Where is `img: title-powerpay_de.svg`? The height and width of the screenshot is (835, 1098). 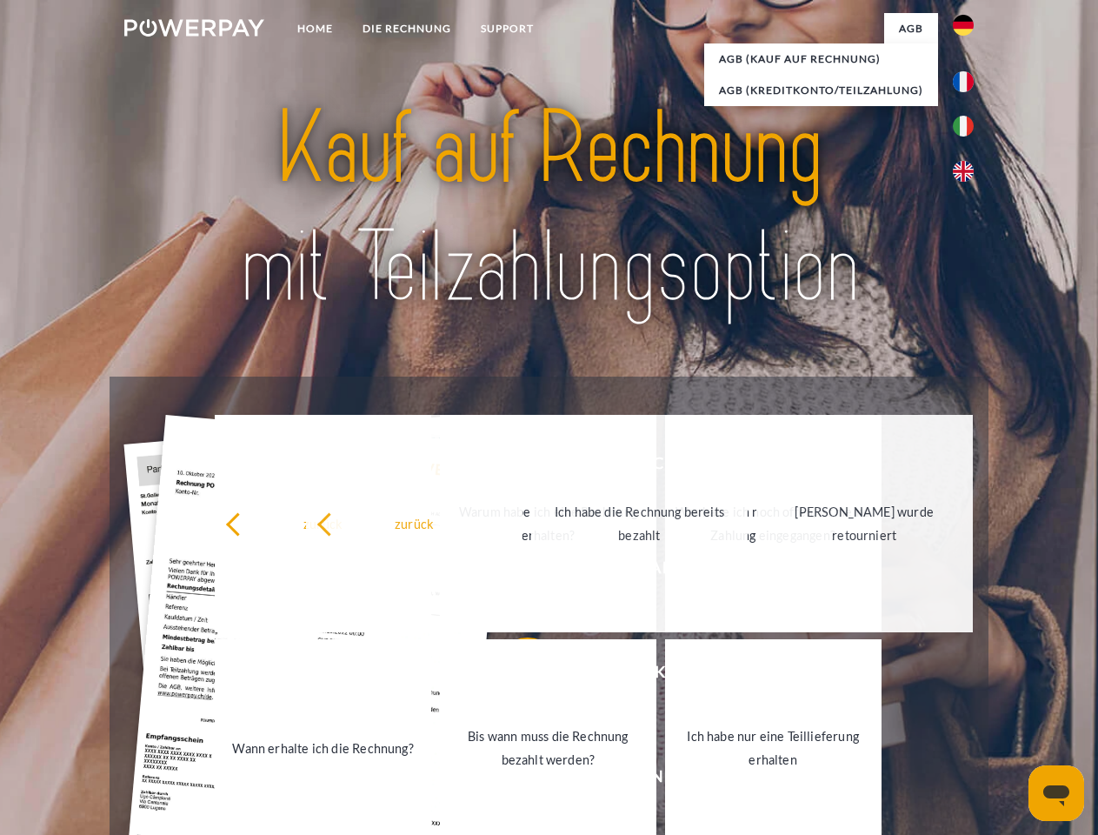
img: title-powerpay_de.svg is located at coordinates (549, 208).